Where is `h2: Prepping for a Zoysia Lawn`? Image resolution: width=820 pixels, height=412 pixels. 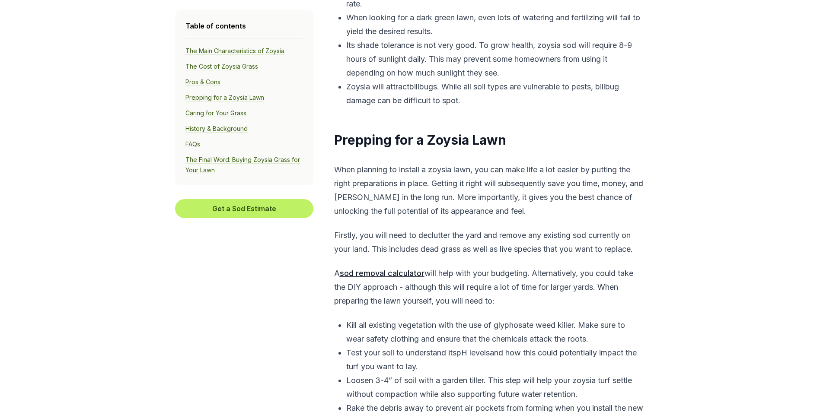
h2: Prepping for a Zoysia Lawn is located at coordinates (489, 141).